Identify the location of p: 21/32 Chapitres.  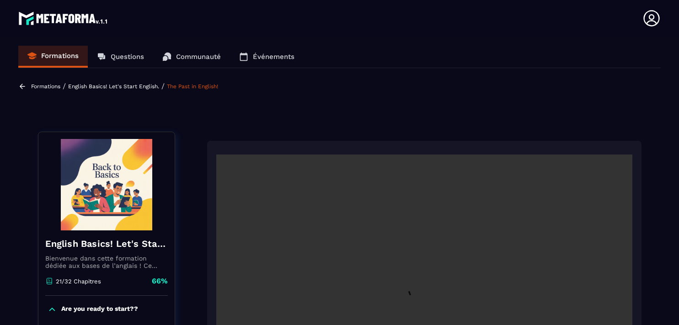
(78, 281).